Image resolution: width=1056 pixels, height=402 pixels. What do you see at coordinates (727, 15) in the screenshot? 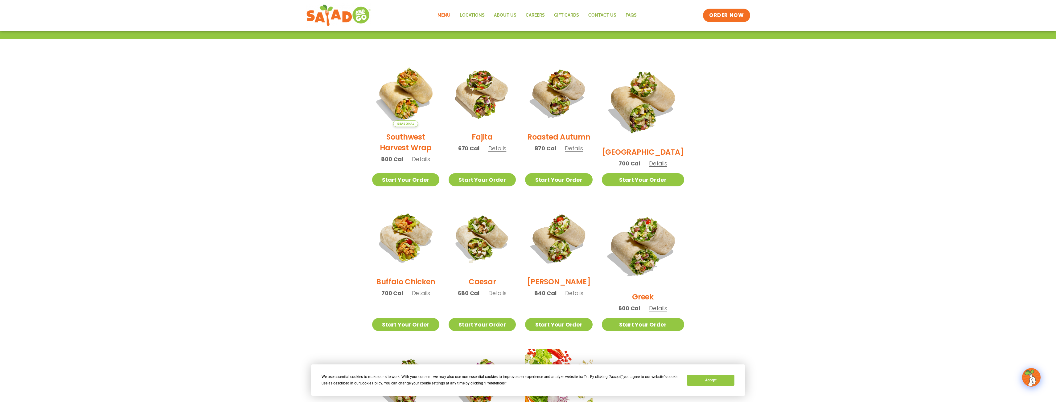
I see `span: ORDER NOW` at bounding box center [727, 15].